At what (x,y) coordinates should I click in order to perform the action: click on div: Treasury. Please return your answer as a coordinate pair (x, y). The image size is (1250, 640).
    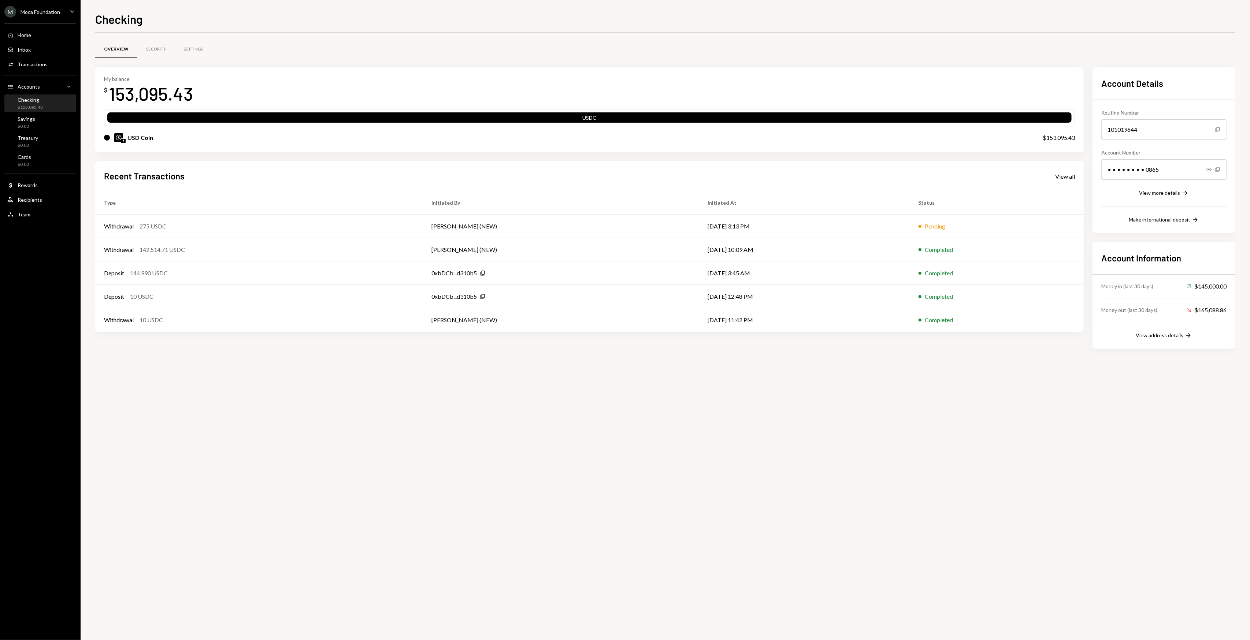
    Looking at the image, I should click on (28, 138).